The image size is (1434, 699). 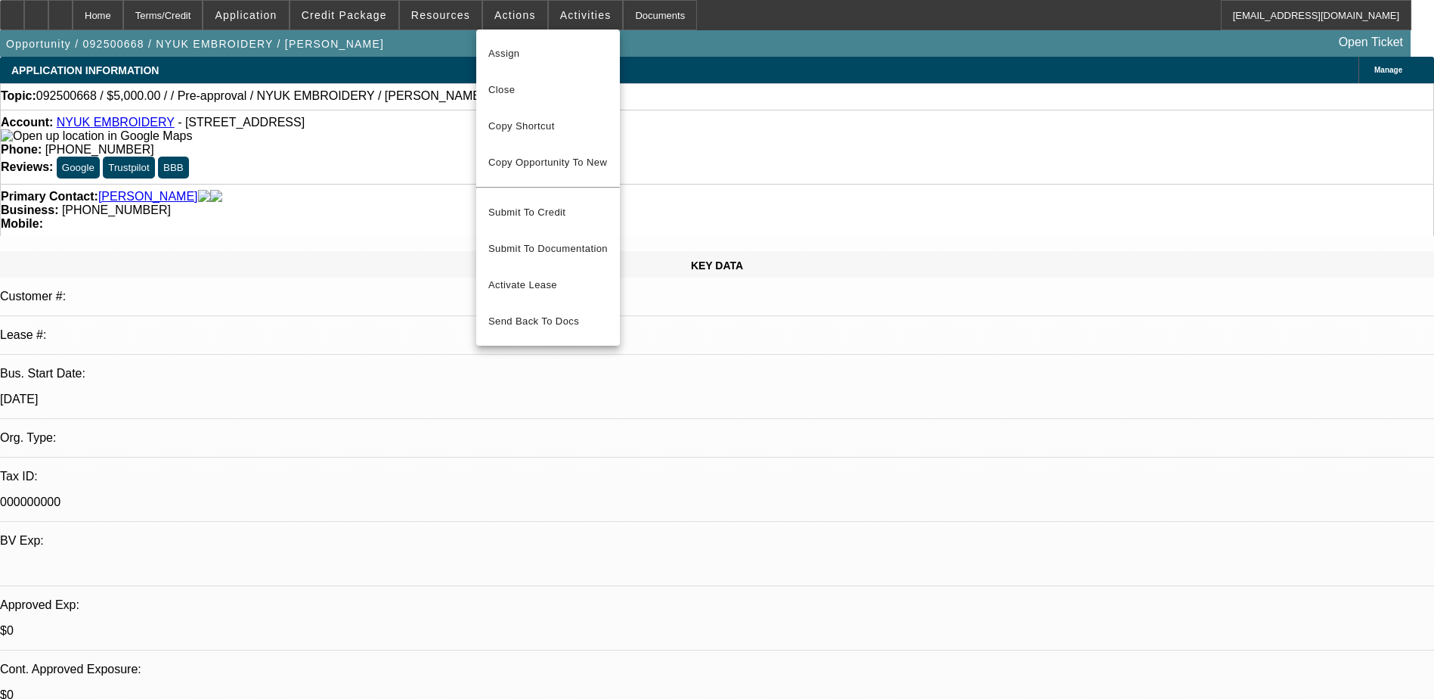 I want to click on span: Submit To Documentation, so click(x=548, y=249).